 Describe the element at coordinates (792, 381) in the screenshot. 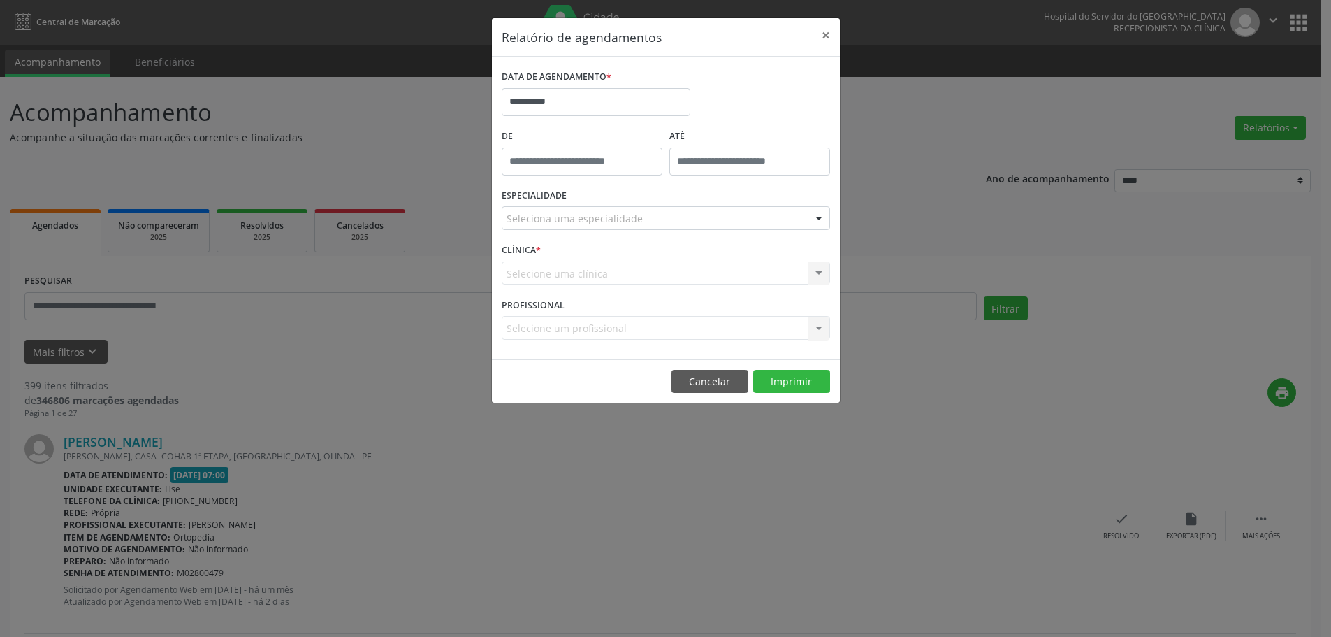

I see `button: Imprimir` at that location.